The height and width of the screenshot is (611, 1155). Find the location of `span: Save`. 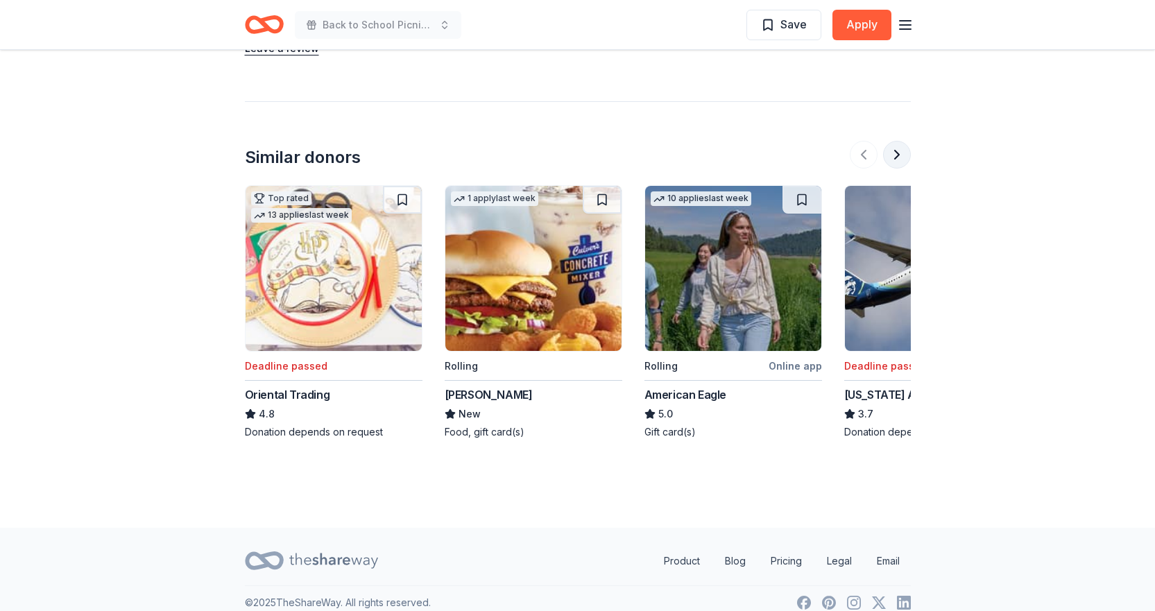

span: Save is located at coordinates (793, 24).